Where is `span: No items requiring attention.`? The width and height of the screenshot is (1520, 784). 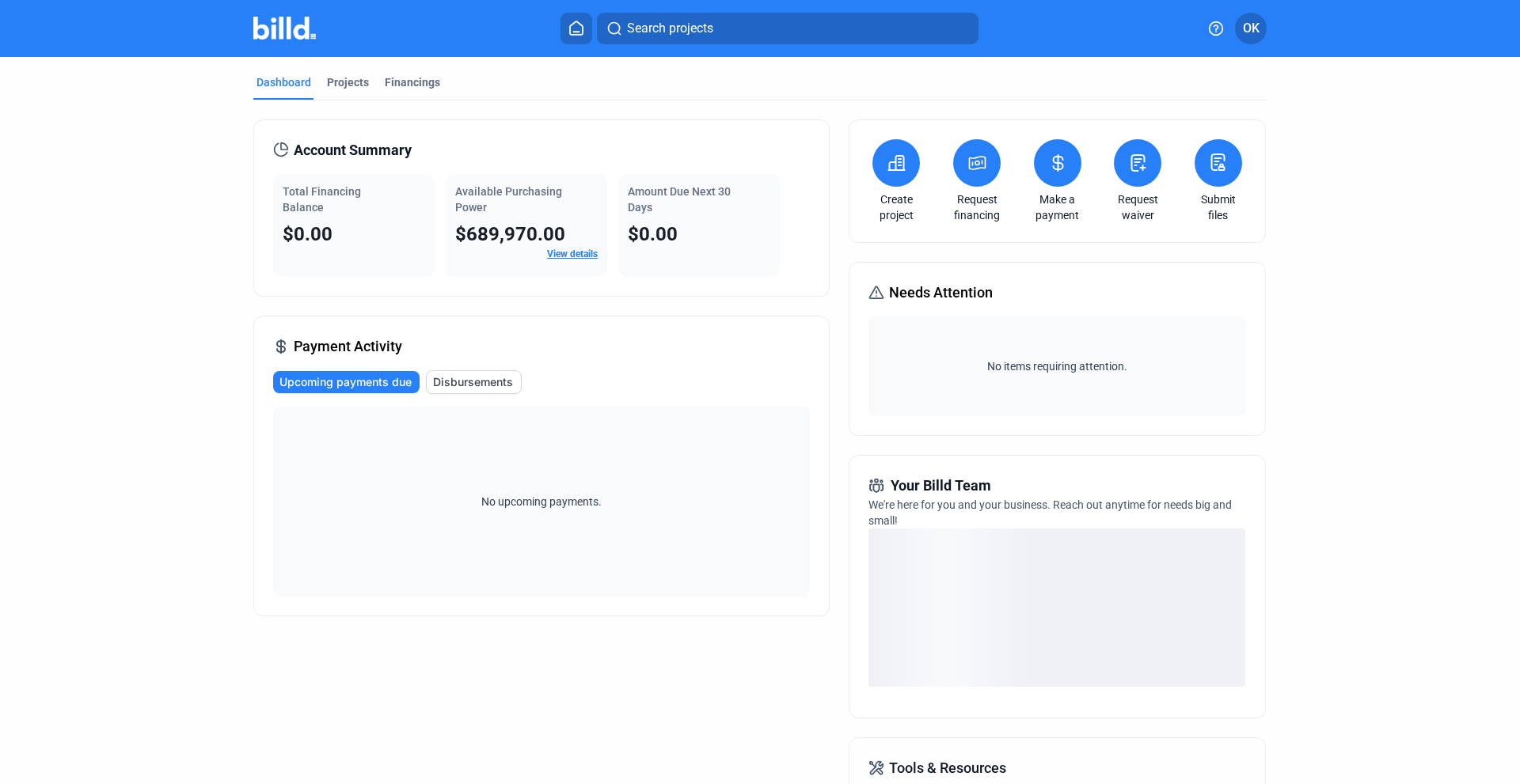
span: No items requiring attention. is located at coordinates (1057, 366).